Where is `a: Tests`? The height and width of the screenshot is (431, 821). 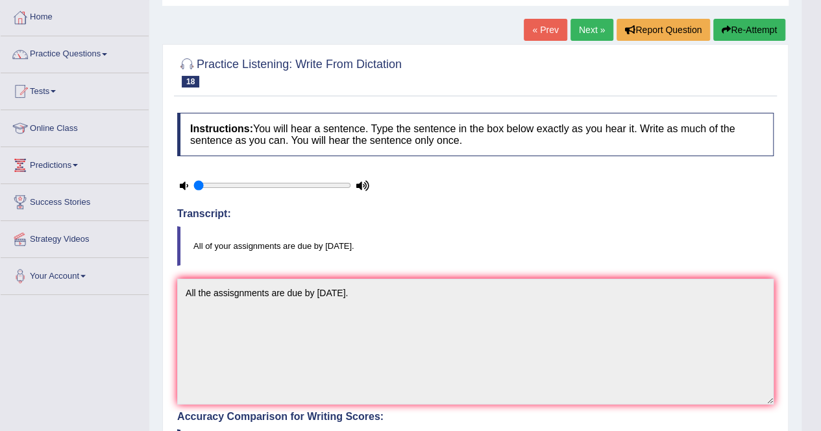 a: Tests is located at coordinates (75, 90).